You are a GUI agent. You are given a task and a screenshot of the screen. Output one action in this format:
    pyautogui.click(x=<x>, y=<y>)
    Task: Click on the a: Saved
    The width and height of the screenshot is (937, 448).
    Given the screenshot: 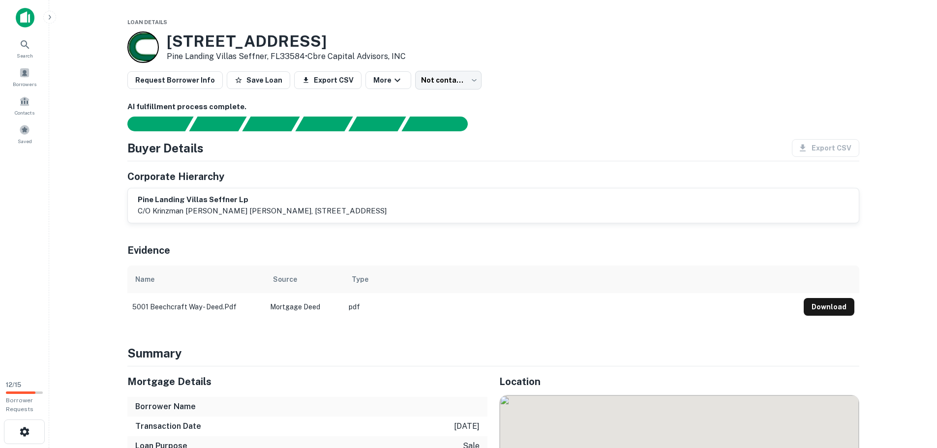 What is the action you would take?
    pyautogui.click(x=25, y=134)
    